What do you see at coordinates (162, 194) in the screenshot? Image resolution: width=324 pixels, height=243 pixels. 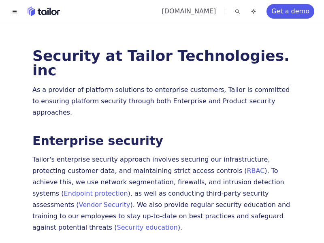 I see `p: Tailor's enterprise security approach involves securing our infrastructure, protecting customer d...` at bounding box center [162, 194].